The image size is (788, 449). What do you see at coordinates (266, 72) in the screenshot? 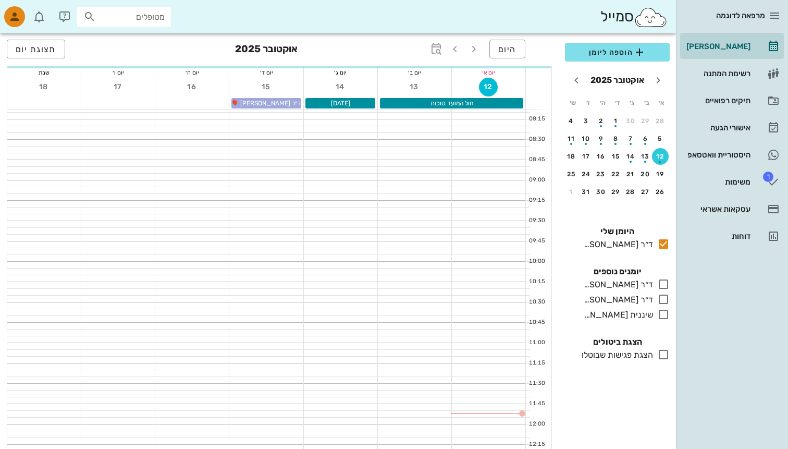
I see `div: יום ד׳` at bounding box center [266, 72].